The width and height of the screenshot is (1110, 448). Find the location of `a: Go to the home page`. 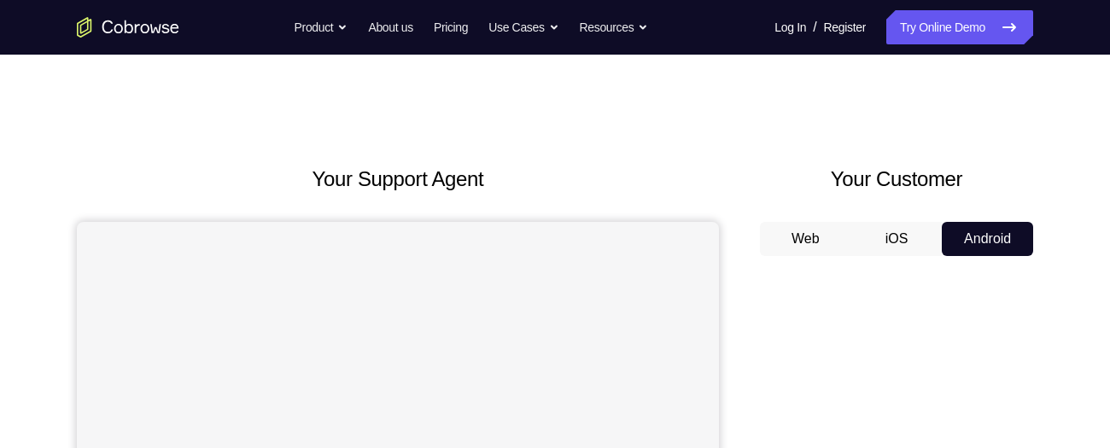

a: Go to the home page is located at coordinates (128, 27).